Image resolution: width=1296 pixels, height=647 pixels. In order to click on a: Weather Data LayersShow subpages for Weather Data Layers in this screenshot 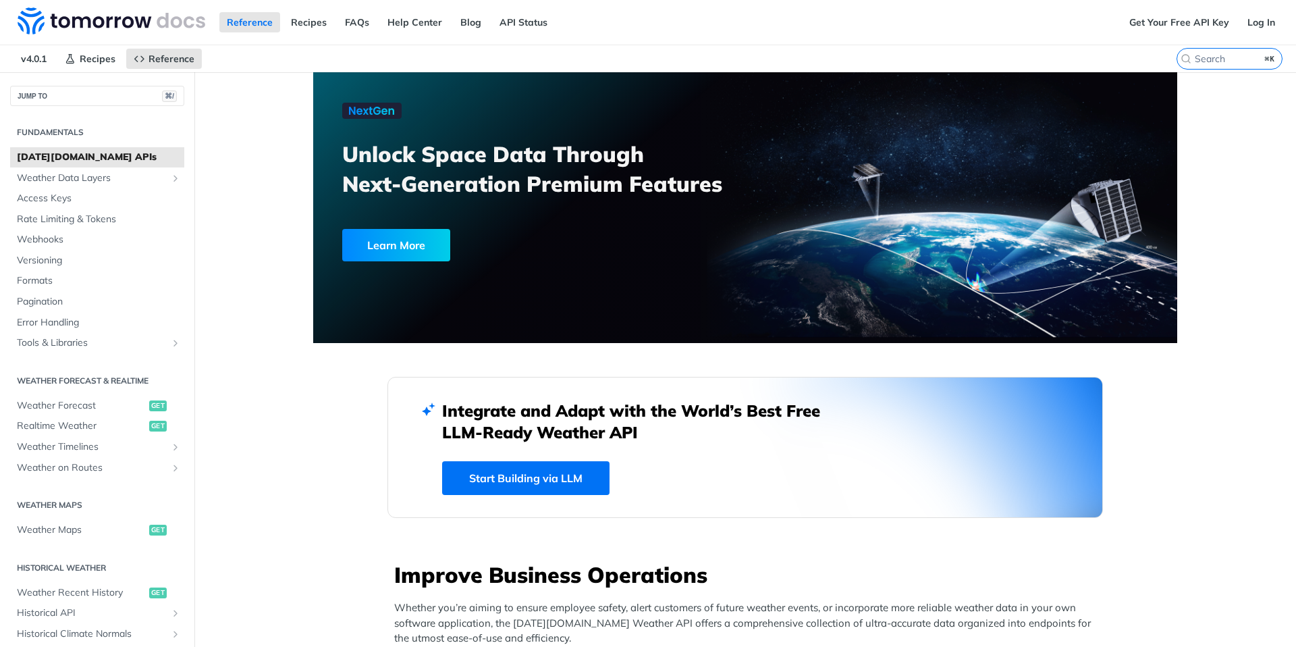, I will do `click(97, 178)`.